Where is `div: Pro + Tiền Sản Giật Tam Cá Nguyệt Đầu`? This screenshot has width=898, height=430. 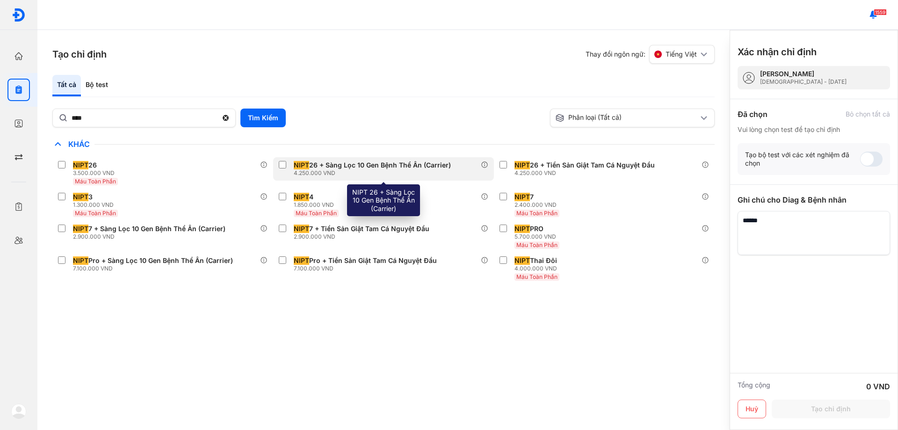
div: Pro + Tiền Sản Giật Tam Cá Nguyệt Đầu is located at coordinates (365, 261).